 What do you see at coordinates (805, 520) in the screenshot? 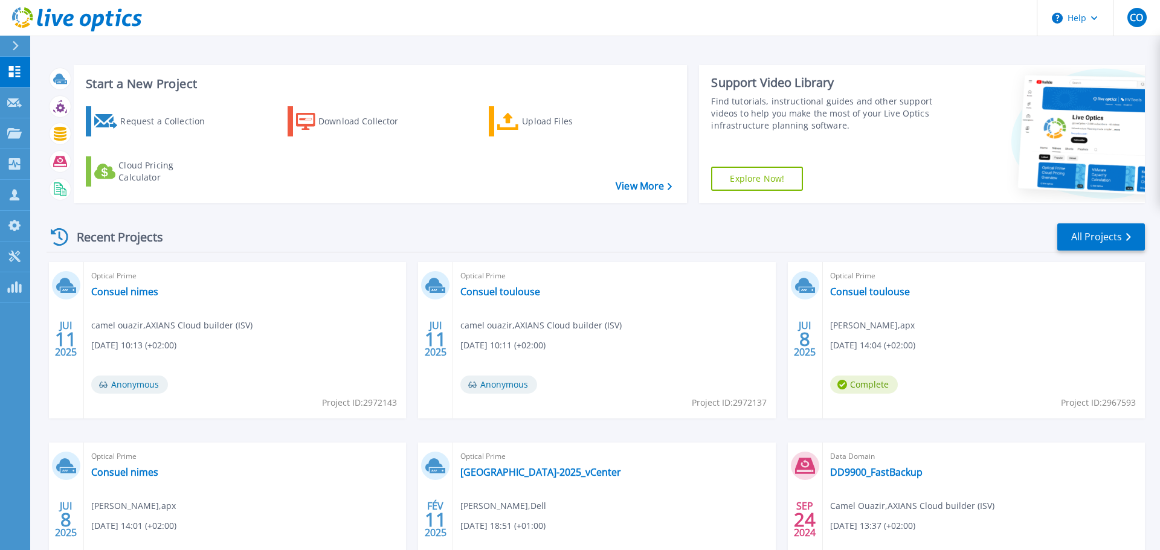
I see `span: 24` at bounding box center [805, 520].